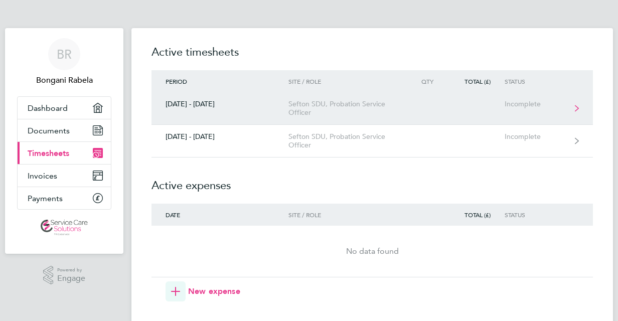 This screenshot has width=618, height=321. Describe the element at coordinates (64, 198) in the screenshot. I see `a: Payments` at that location.